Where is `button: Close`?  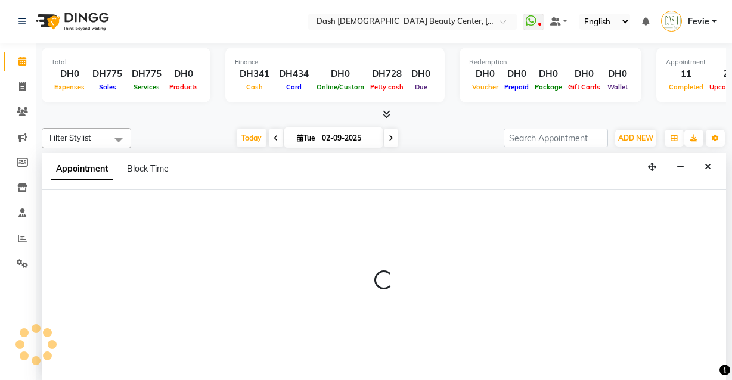 button: Close is located at coordinates (708, 167).